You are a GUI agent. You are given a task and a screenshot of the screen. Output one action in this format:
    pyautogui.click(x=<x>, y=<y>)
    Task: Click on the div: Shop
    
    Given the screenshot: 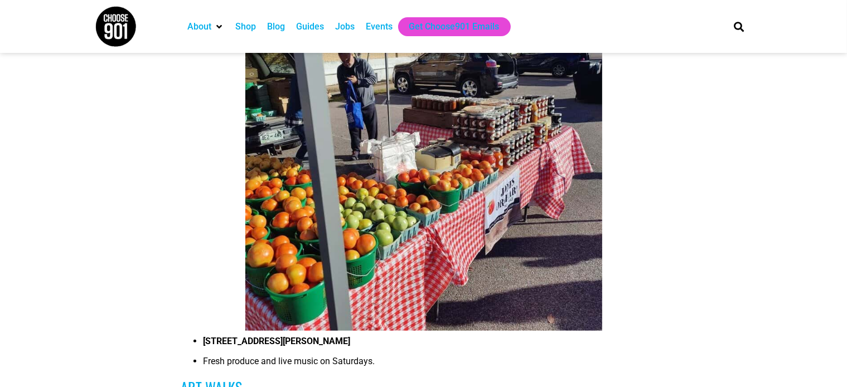 What is the action you would take?
    pyautogui.click(x=245, y=27)
    